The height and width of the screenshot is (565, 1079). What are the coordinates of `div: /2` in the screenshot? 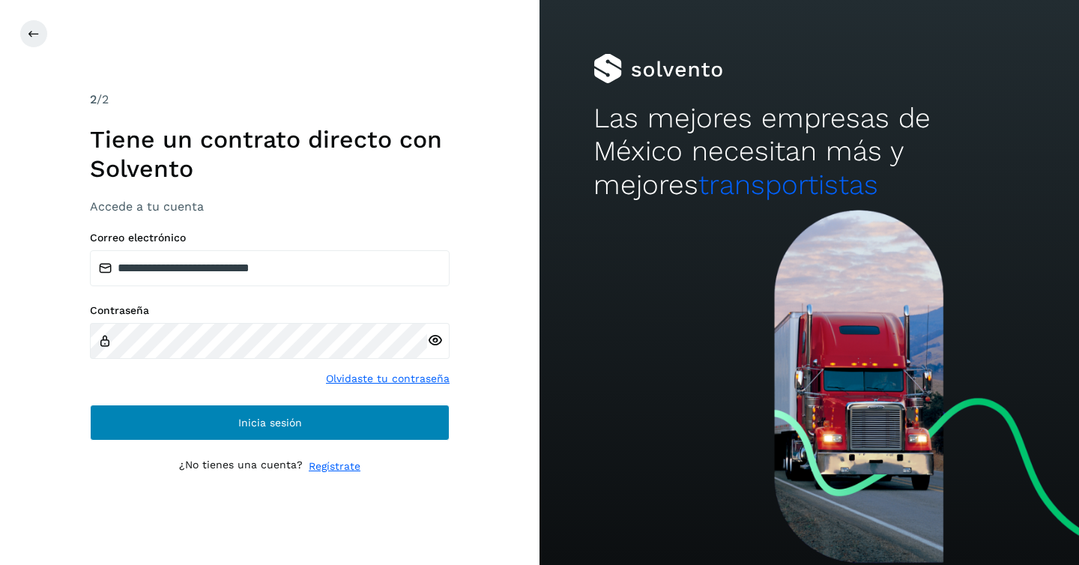 It's located at (270, 100).